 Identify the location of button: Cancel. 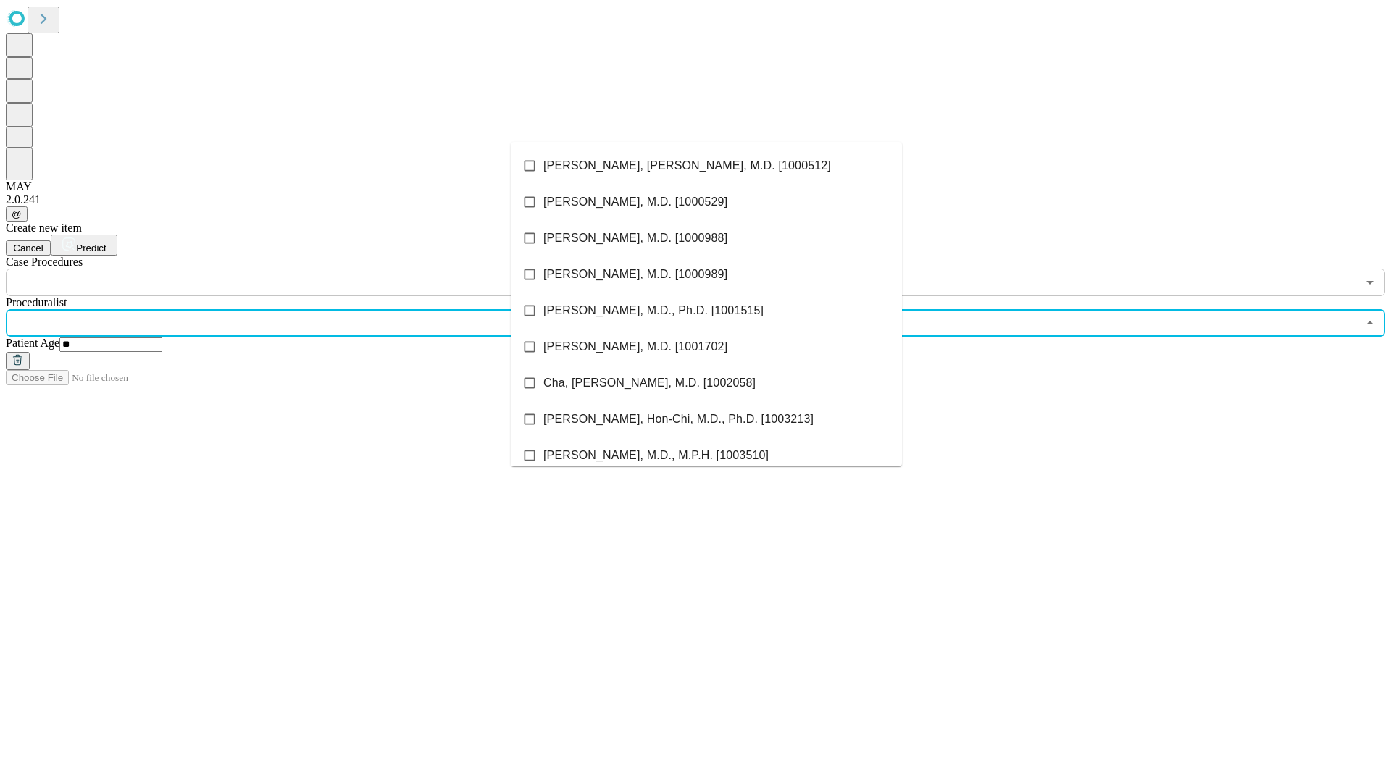
(28, 248).